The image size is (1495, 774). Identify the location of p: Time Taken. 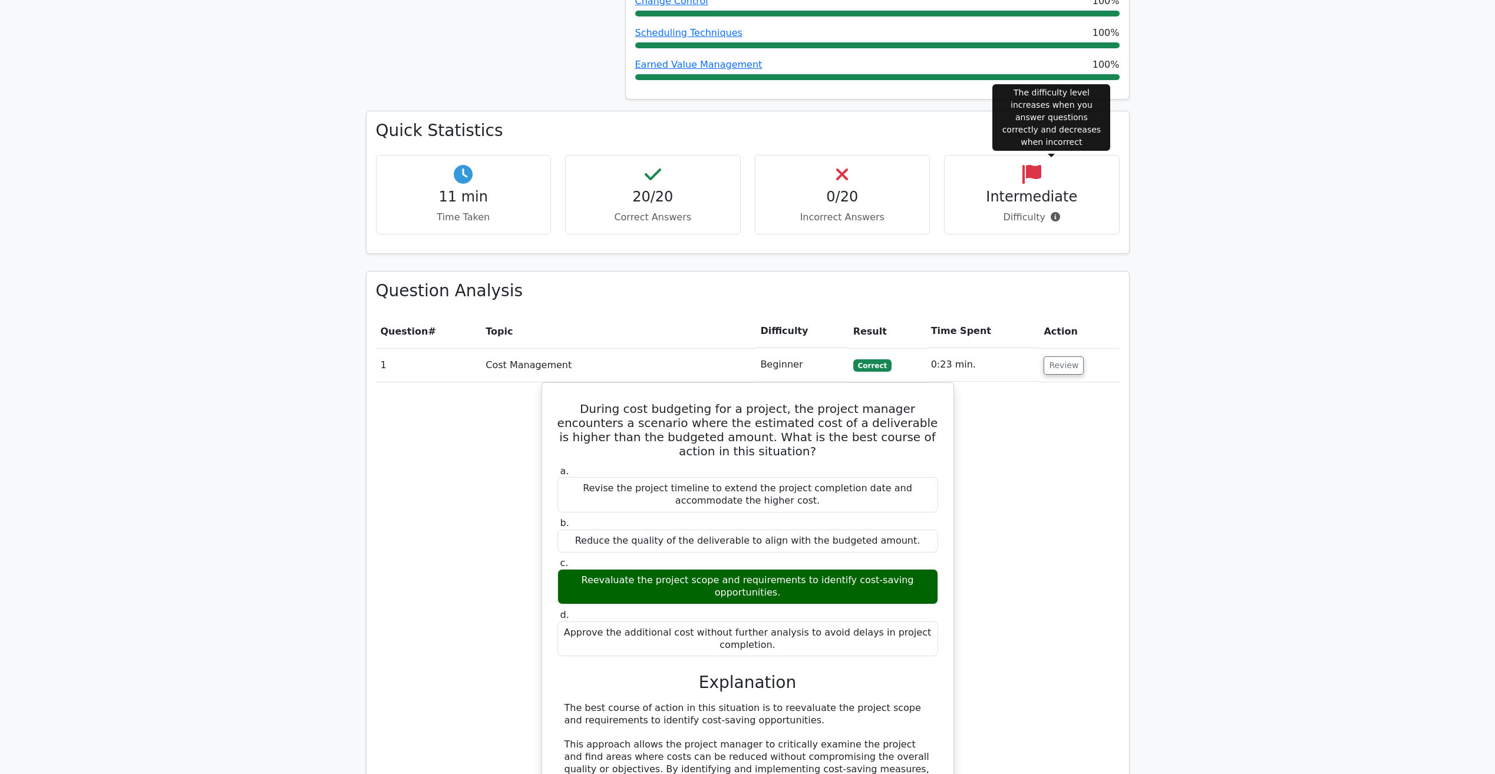
(464, 217).